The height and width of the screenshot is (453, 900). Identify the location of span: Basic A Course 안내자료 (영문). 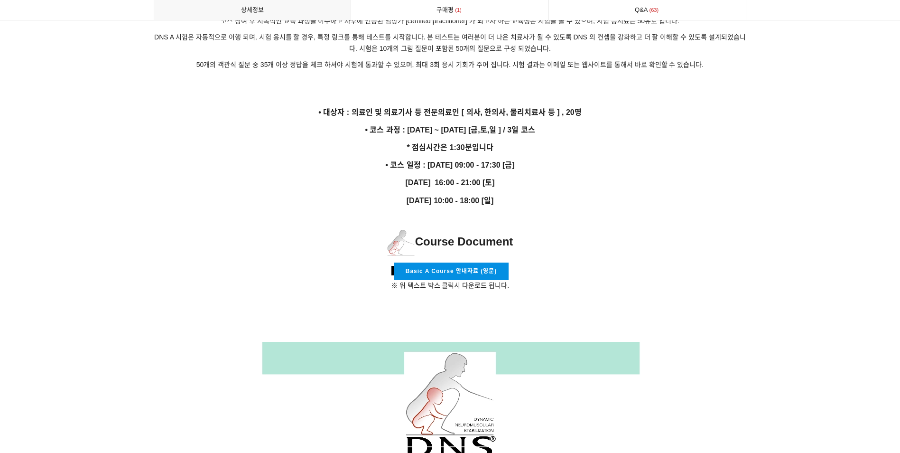
(451, 271).